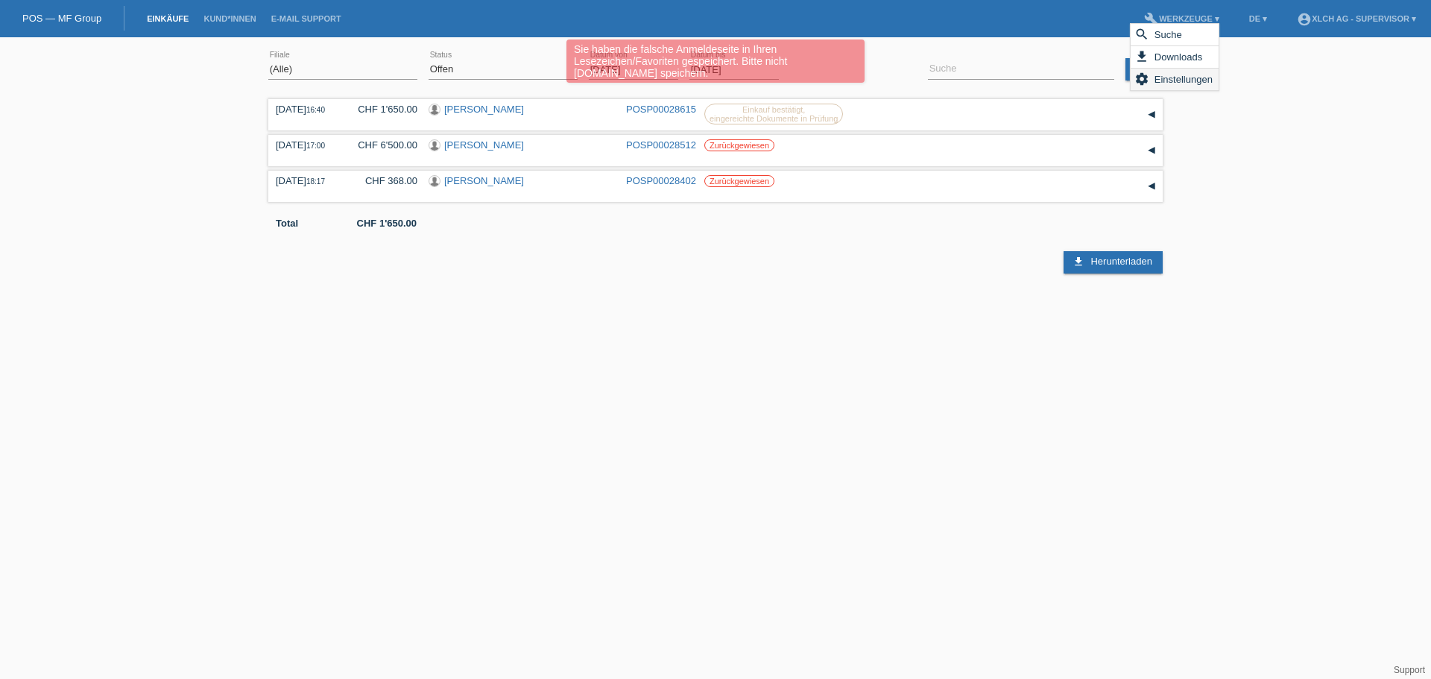  I want to click on a: POSP00028402, so click(661, 180).